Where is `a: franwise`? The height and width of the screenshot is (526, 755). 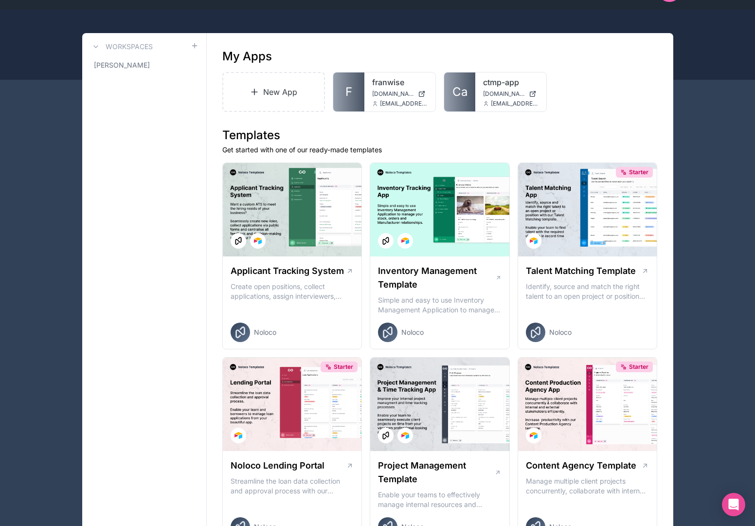
a: franwise is located at coordinates (400, 82).